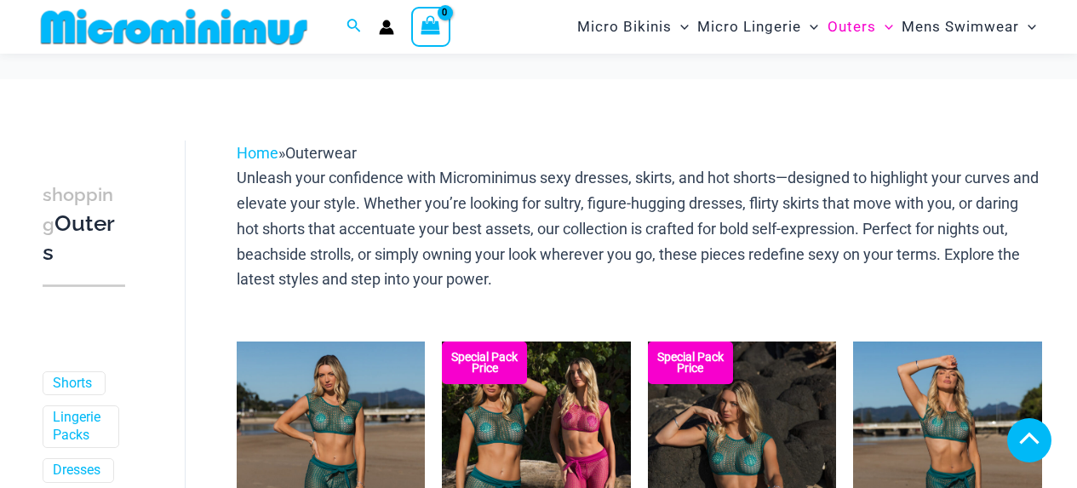  I want to click on a: Lingerie Packs, so click(79, 427).